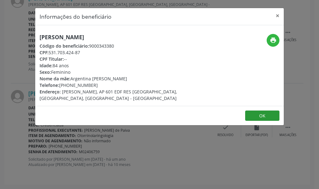 The height and width of the screenshot is (189, 319). Describe the element at coordinates (262, 116) in the screenshot. I see `button: OK` at that location.